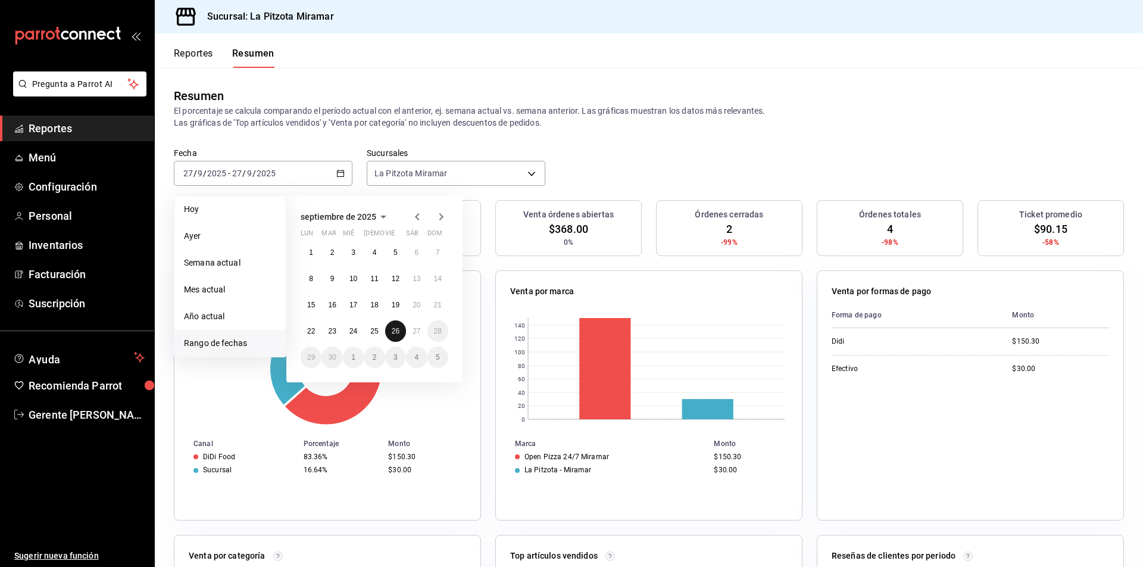  Describe the element at coordinates (438, 305) in the screenshot. I see `abbr: 21 de septiembre de 2025` at that location.